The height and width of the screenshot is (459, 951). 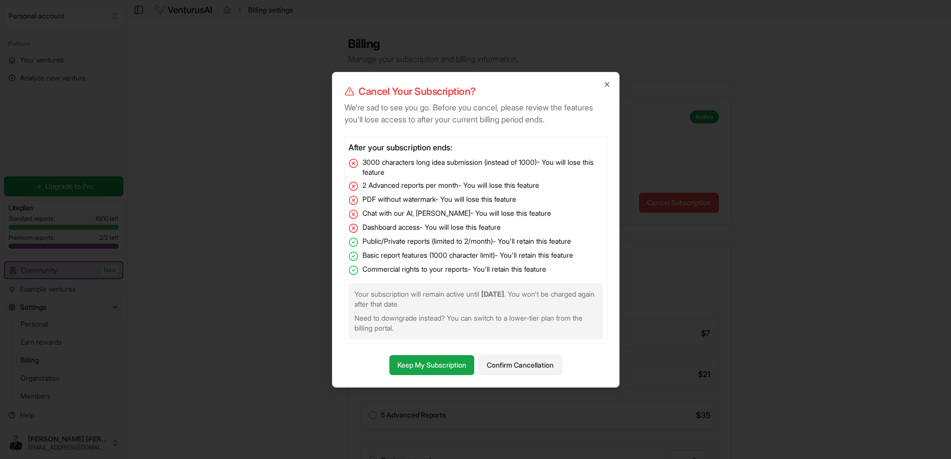 I want to click on span: Basic report features (1000 character limit) - You'll retain this feature, so click(x=468, y=255).